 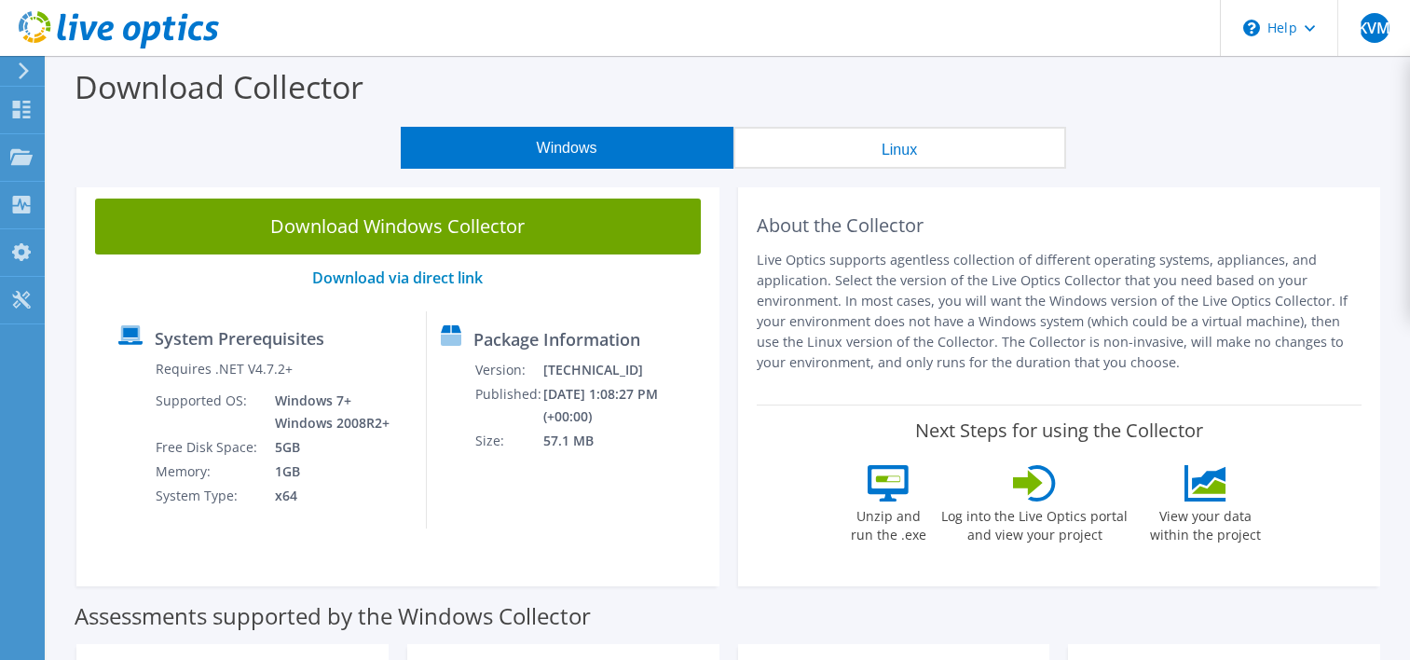 What do you see at coordinates (327, 412) in the screenshot?
I see `td: Windows 7+ Windows 2008R2+` at bounding box center [327, 412].